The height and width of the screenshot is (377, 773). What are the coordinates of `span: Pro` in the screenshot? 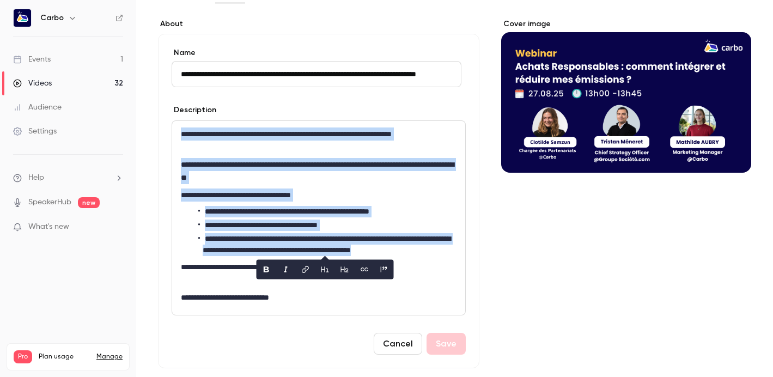 It's located at (23, 357).